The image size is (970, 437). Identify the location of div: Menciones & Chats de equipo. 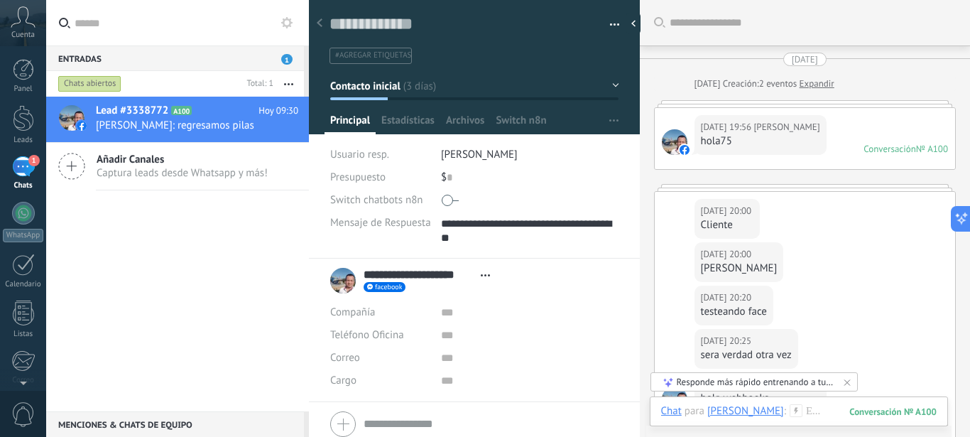
(175, 424).